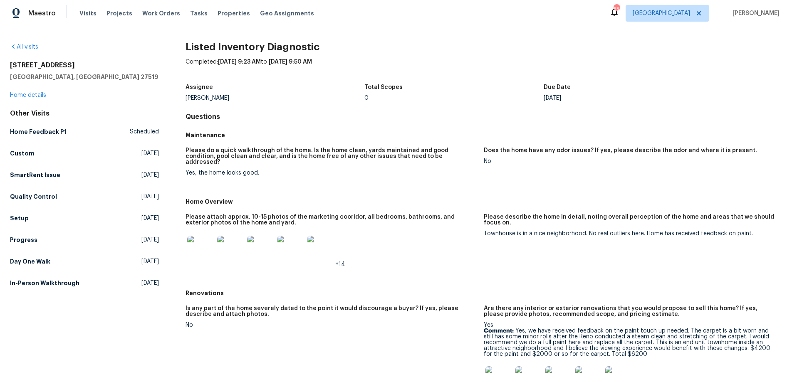 This screenshot has height=382, width=792. What do you see at coordinates (24, 47) in the screenshot?
I see `a: All visits` at bounding box center [24, 47].